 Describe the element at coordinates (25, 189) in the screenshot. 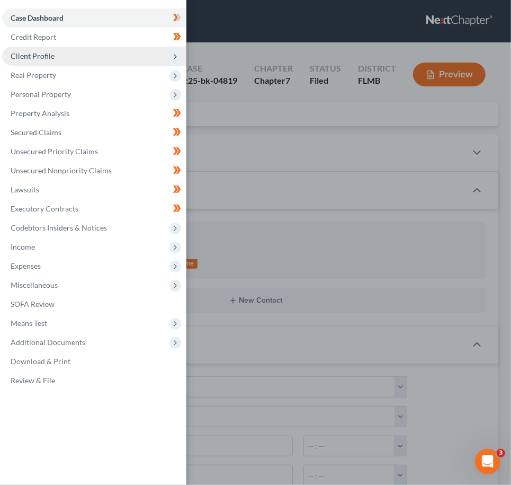

I see `span: Lawsuits` at that location.